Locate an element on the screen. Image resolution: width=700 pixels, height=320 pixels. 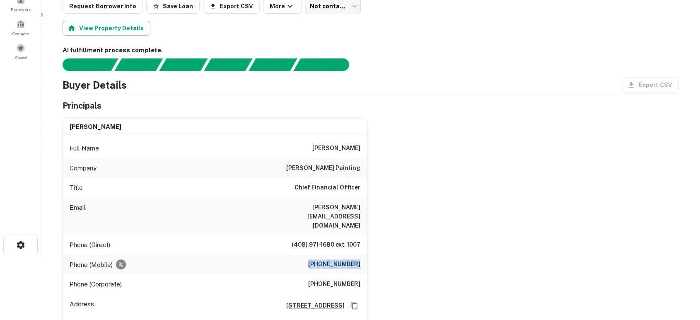
p: Phone (Corporate) is located at coordinates (96, 284).